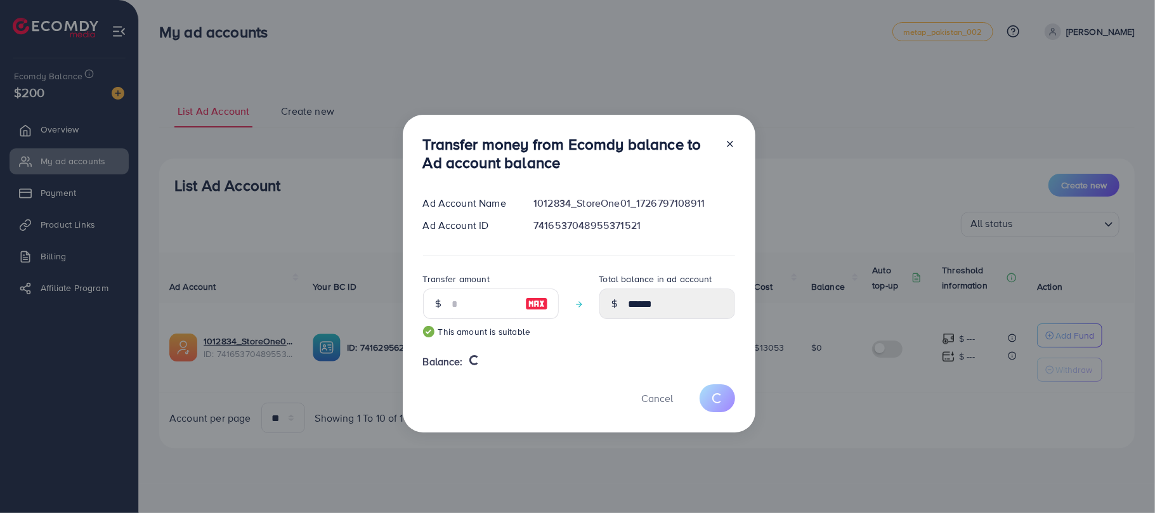  Describe the element at coordinates (429, 332) in the screenshot. I see `img: guide` at that location.